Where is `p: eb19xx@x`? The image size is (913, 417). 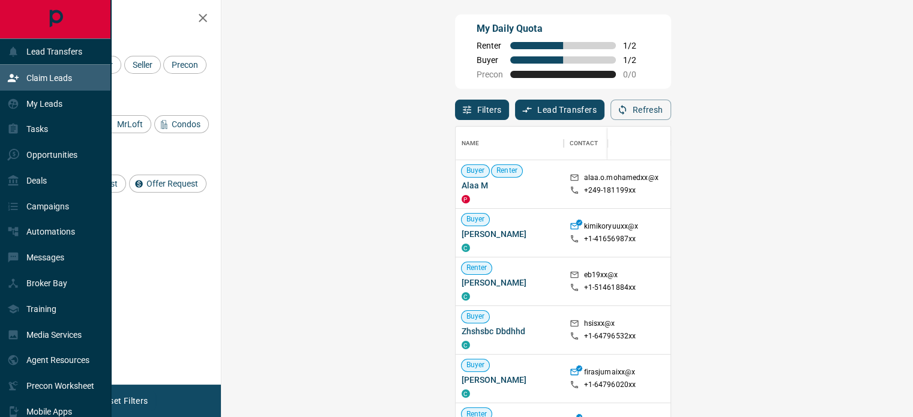
p: eb19xx@x is located at coordinates (601, 276).